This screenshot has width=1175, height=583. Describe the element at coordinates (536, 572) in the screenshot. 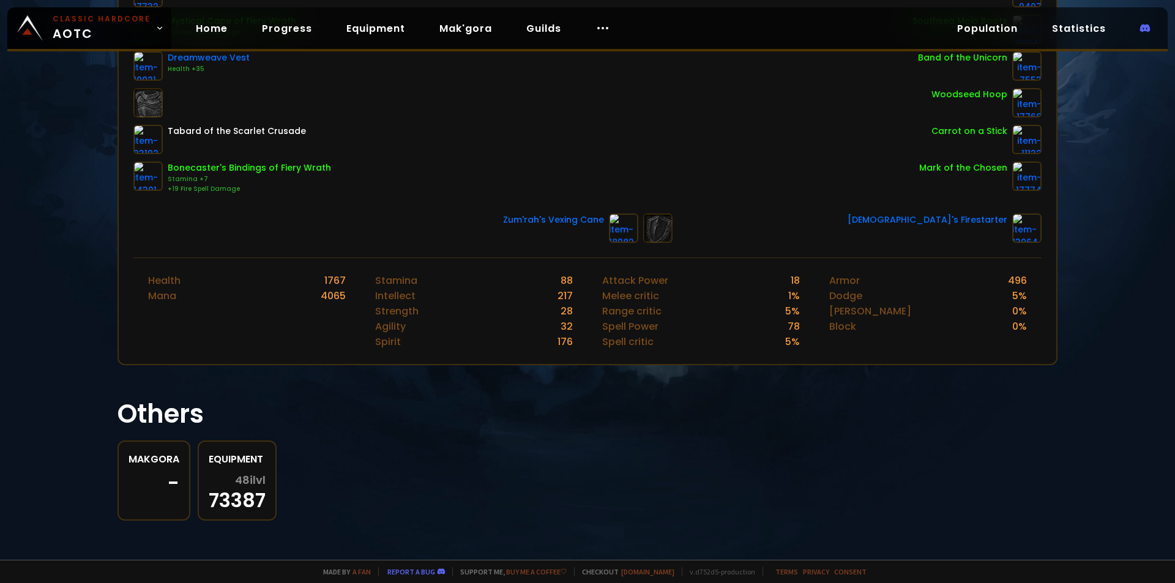

I see `a: Buy me a coffee` at that location.